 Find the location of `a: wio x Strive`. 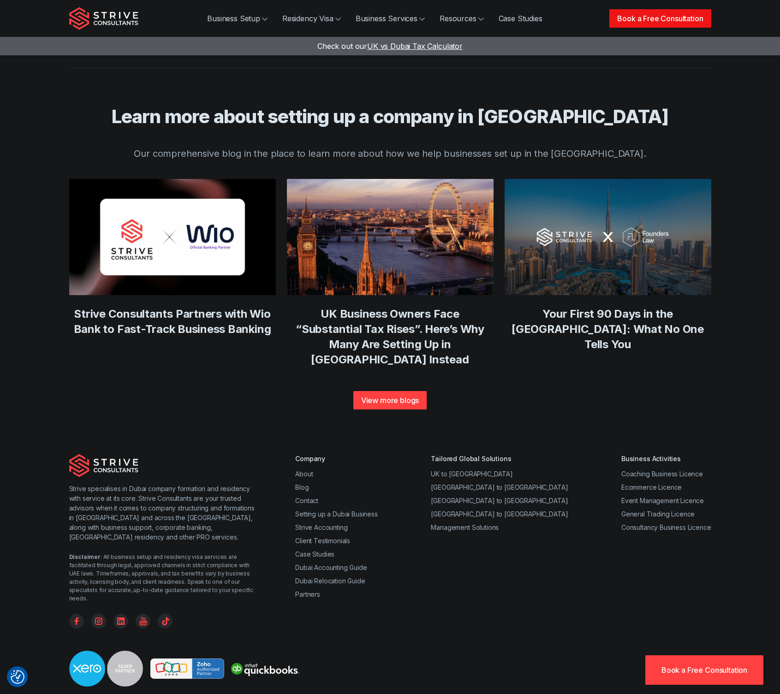

a: wio x Strive is located at coordinates (172, 237).